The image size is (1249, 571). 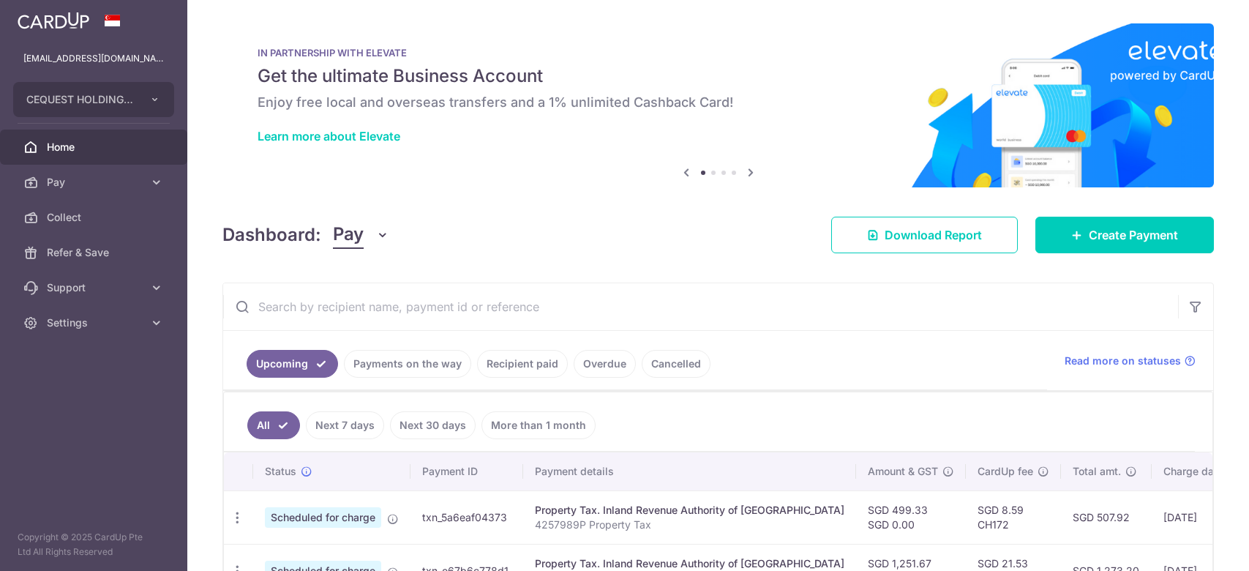 I want to click on h6: Enjoy free local and overseas transfers and a 1% unlimited Cashback Card!, so click(x=718, y=102).